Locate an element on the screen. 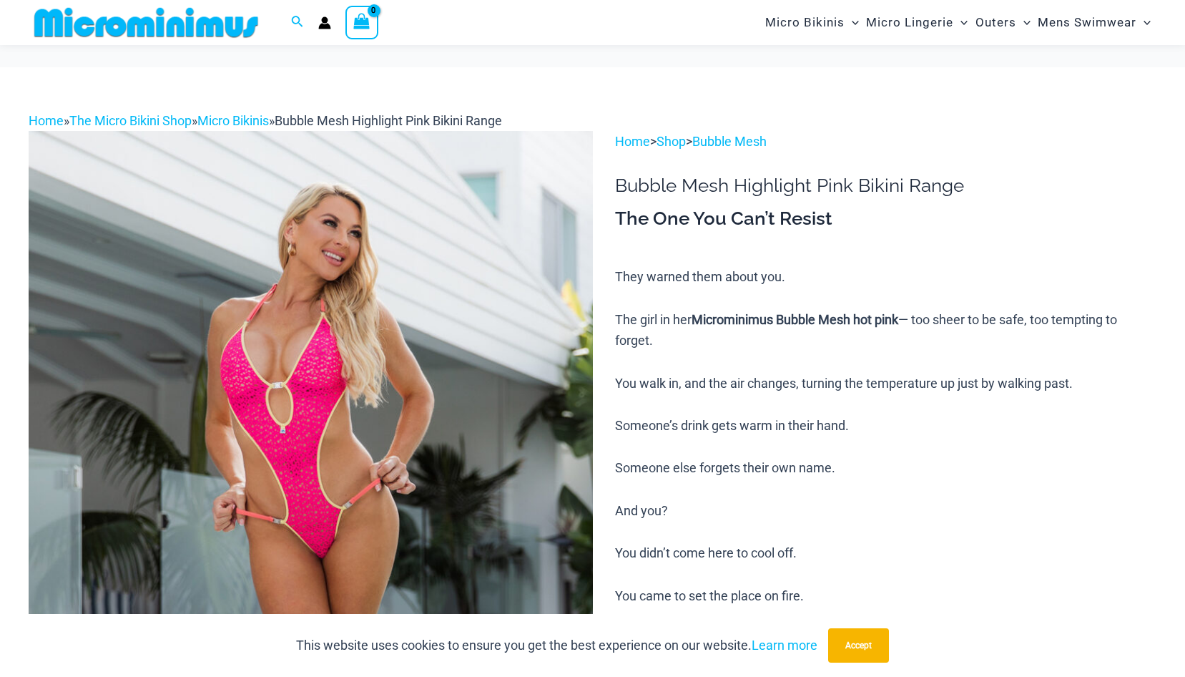 The image size is (1185, 677). a: Micro Bikinis is located at coordinates (233, 120).